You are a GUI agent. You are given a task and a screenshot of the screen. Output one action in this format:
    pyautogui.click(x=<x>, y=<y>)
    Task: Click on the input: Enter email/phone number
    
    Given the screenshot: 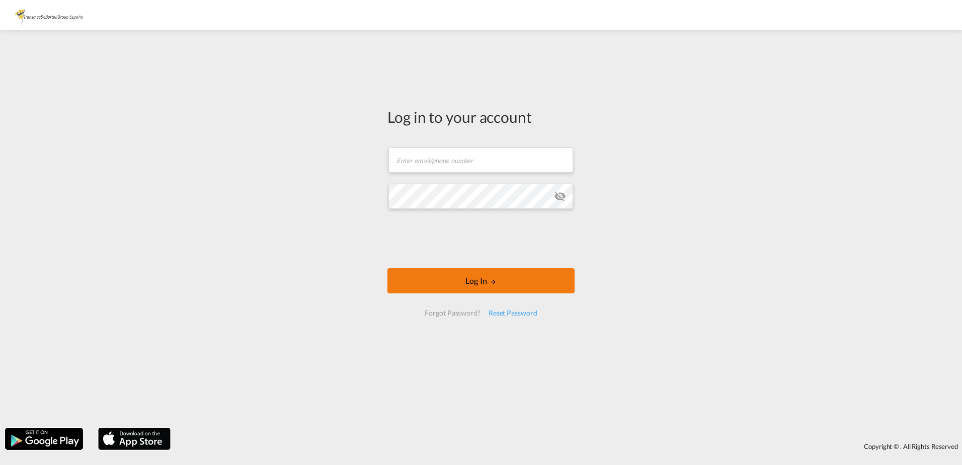 What is the action you would take?
    pyautogui.click(x=481, y=160)
    